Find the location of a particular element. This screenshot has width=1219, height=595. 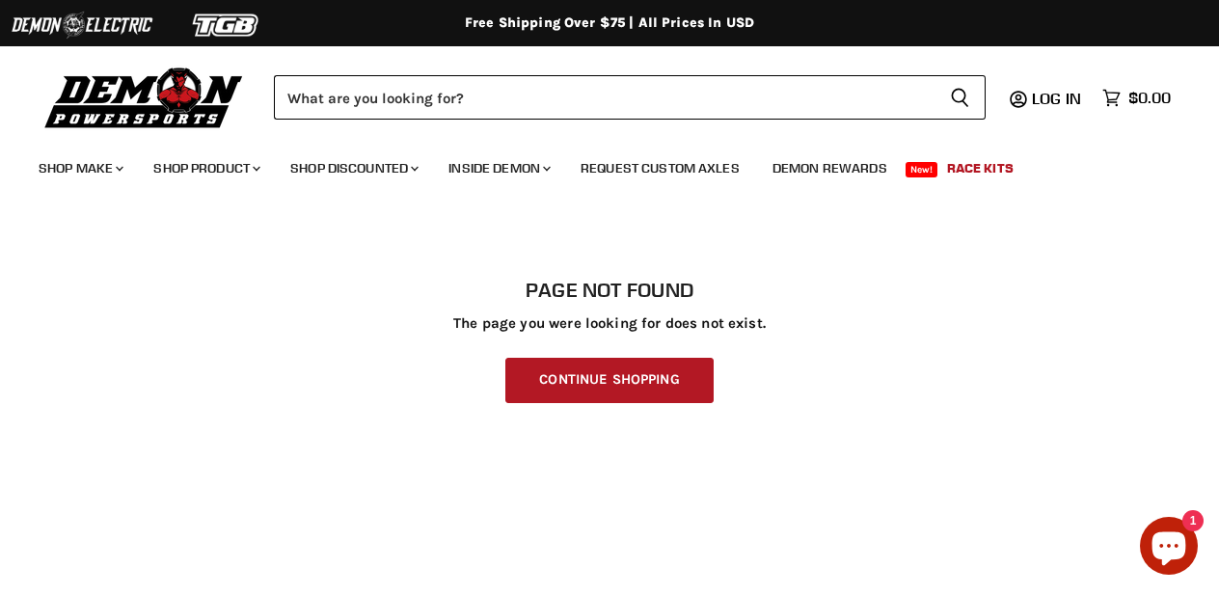

a: $0.00 is located at coordinates (1136, 97).